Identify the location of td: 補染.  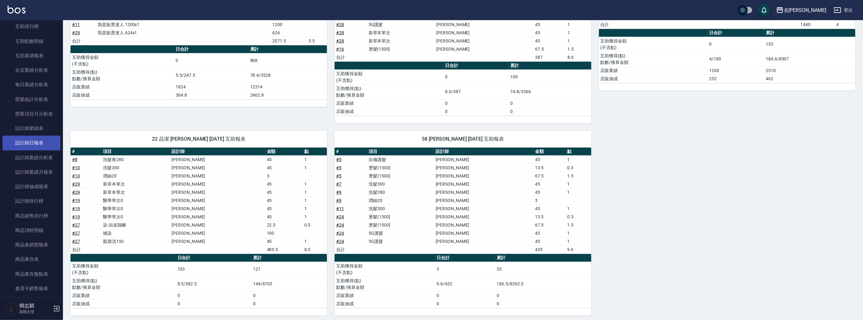
(136, 233).